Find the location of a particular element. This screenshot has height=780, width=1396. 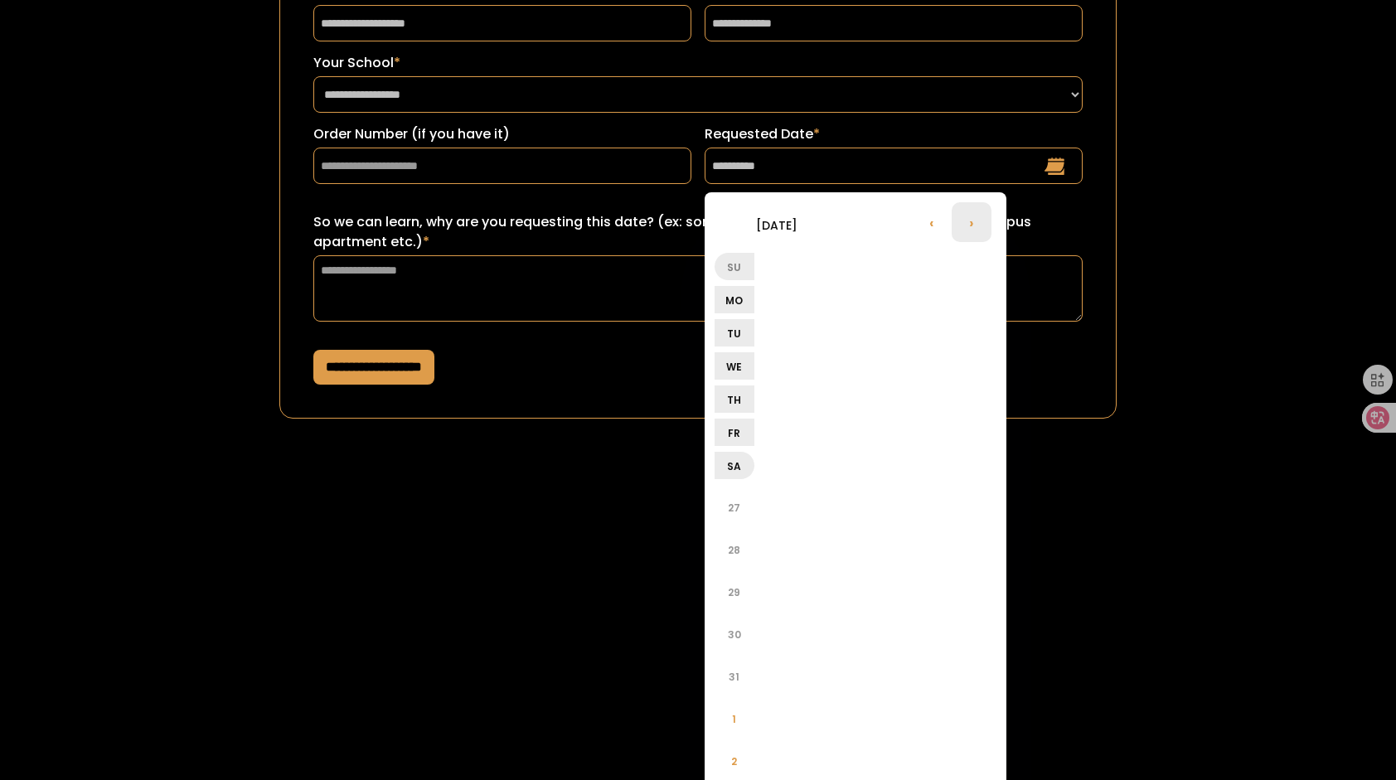

label: Order Number (if you have it) is located at coordinates (502, 134).